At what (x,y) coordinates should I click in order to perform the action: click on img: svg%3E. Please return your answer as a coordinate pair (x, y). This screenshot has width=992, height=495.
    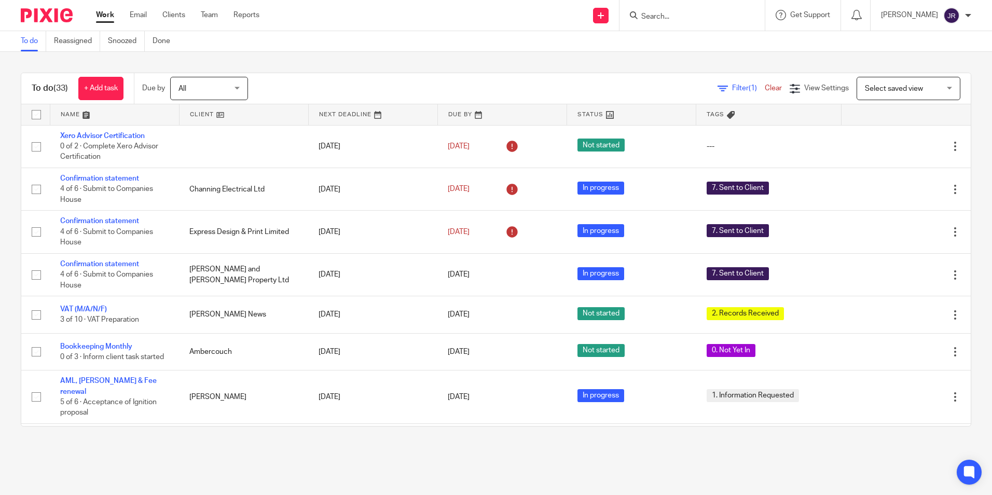
    Looking at the image, I should click on (952, 16).